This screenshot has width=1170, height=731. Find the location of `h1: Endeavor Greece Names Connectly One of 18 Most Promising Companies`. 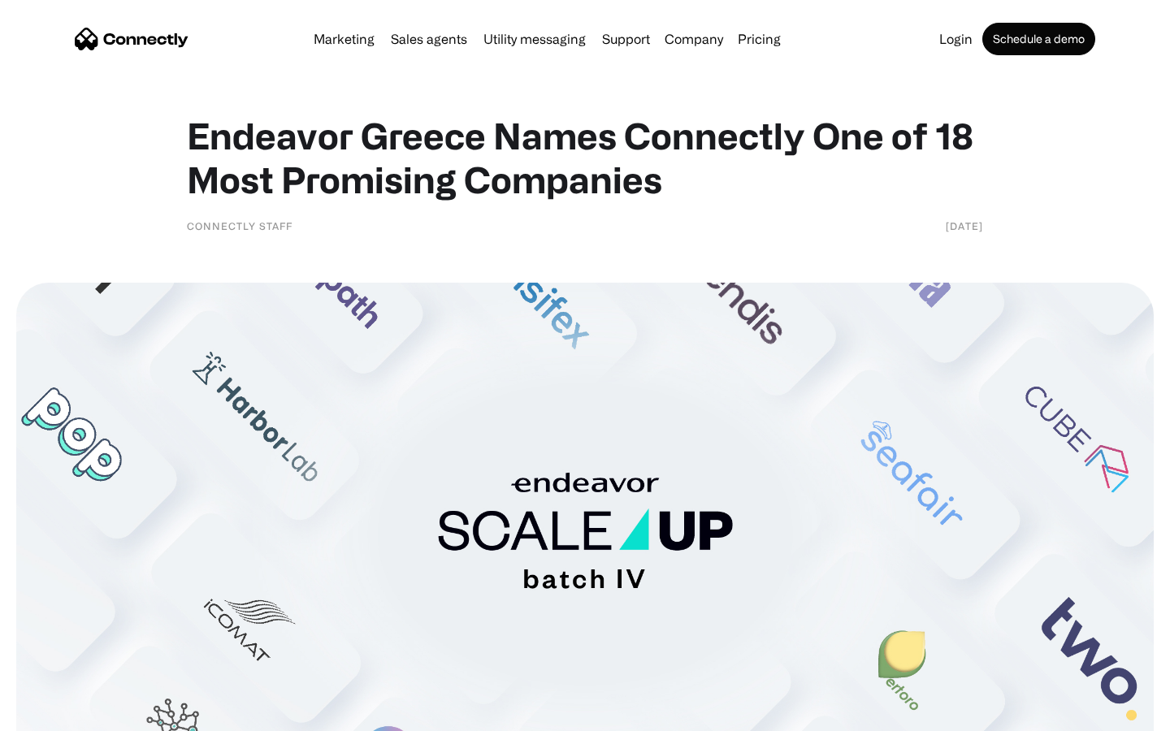

h1: Endeavor Greece Names Connectly One of 18 Most Promising Companies is located at coordinates (585, 158).